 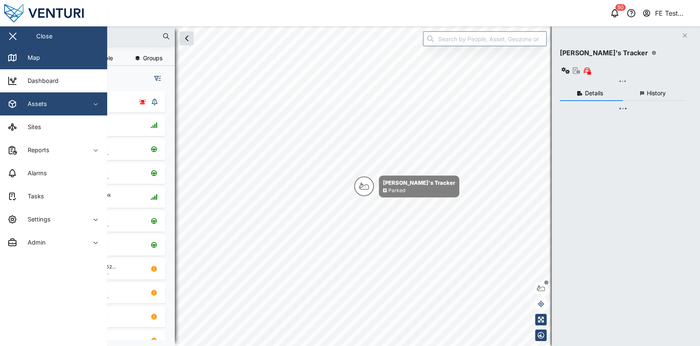 What do you see at coordinates (31, 58) in the screenshot?
I see `div: Map` at bounding box center [31, 58].